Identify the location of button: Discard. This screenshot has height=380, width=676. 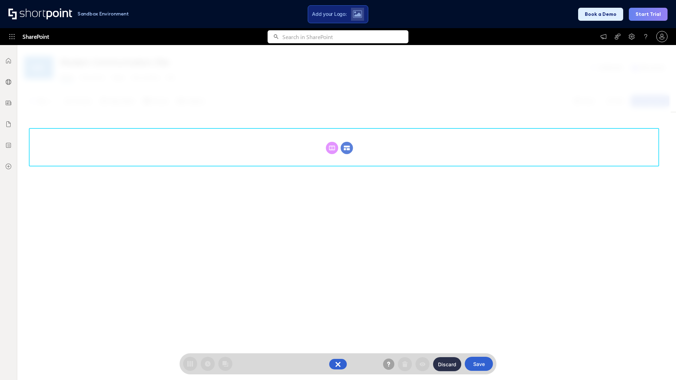
(447, 364).